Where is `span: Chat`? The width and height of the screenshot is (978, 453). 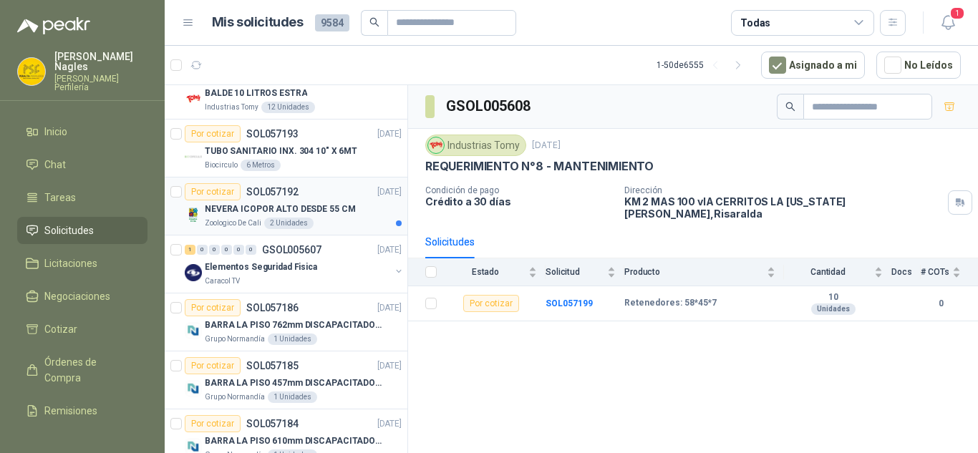
span: Chat is located at coordinates (55, 165).